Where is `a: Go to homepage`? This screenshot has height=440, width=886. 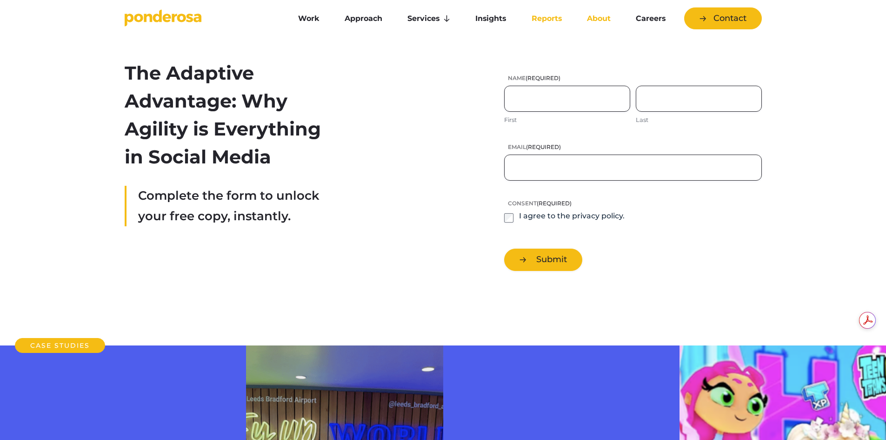
a: Go to homepage is located at coordinates (199, 19).